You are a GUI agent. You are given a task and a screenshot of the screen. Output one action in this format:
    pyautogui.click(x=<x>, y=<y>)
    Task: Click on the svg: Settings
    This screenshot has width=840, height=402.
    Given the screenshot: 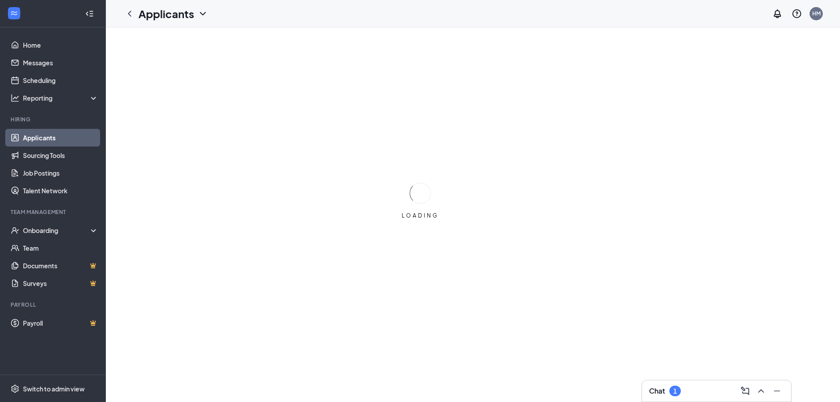 What is the action you would take?
    pyautogui.click(x=15, y=388)
    